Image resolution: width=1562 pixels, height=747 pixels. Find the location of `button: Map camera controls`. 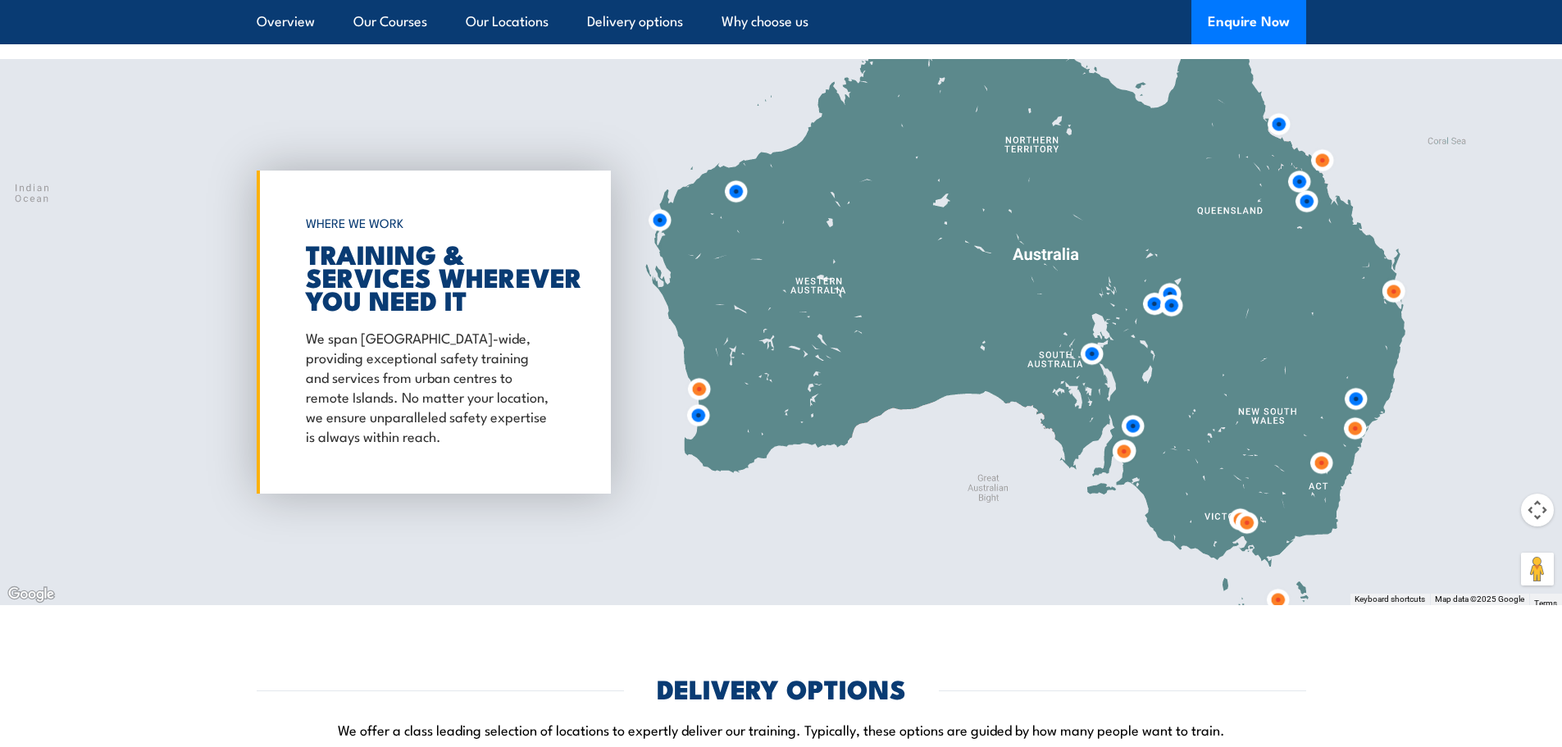

button: Map camera controls is located at coordinates (1537, 510).